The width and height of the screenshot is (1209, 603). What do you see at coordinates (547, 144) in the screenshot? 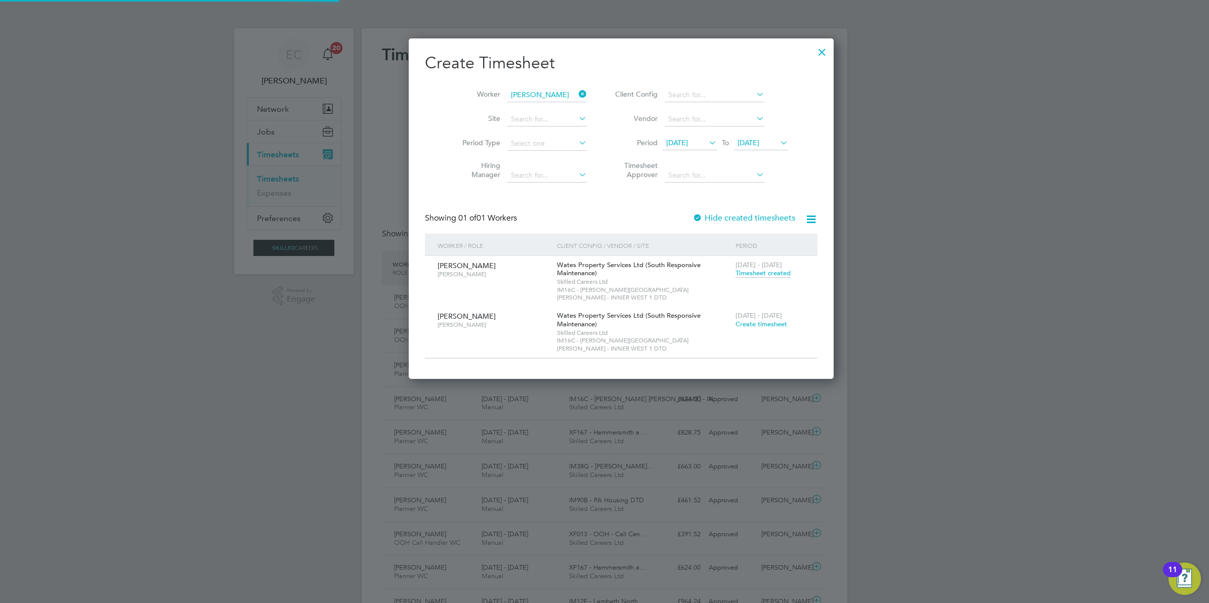
I see `input: Select one` at bounding box center [547, 144].